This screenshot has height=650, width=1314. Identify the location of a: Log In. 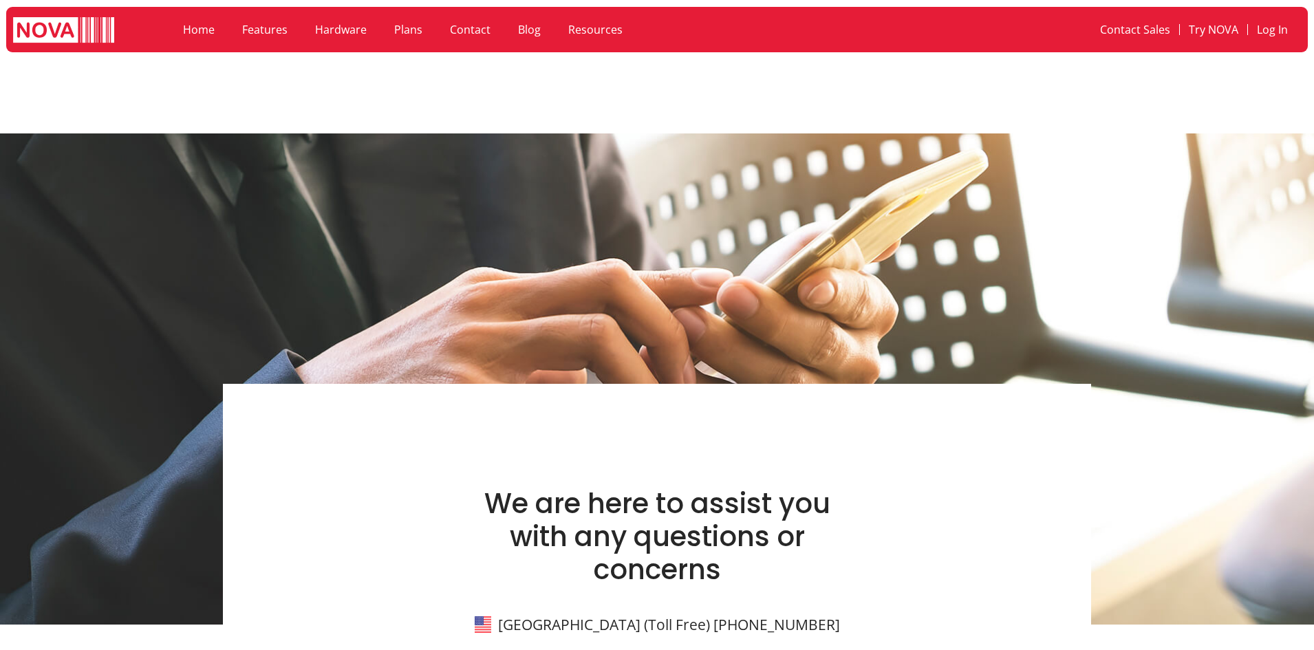
(1272, 30).